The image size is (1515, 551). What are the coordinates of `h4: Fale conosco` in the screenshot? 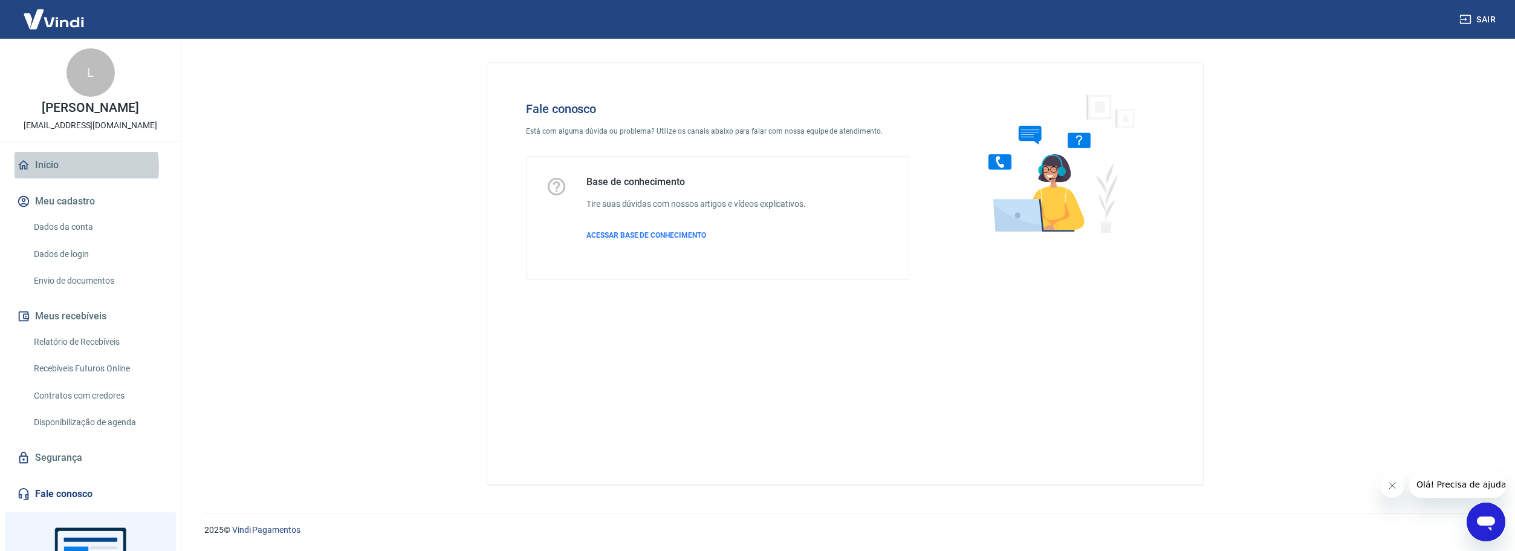 It's located at (718, 109).